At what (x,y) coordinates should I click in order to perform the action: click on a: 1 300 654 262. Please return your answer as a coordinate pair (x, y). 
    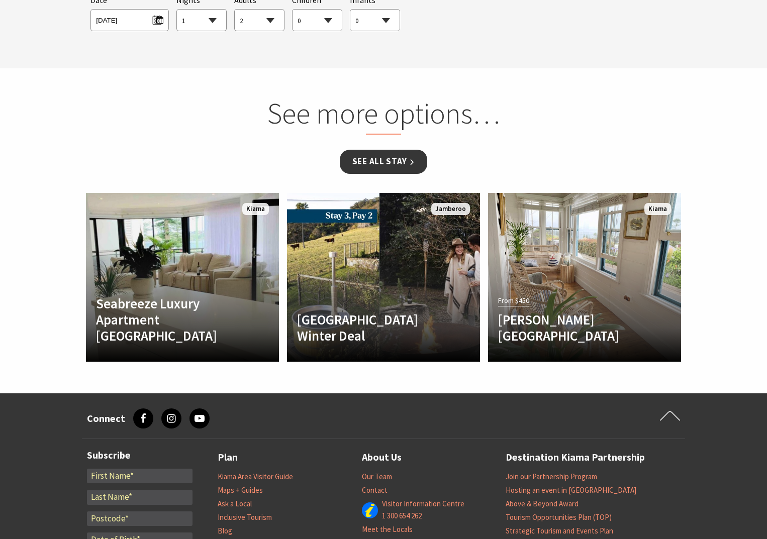
    Looking at the image, I should click on (401, 516).